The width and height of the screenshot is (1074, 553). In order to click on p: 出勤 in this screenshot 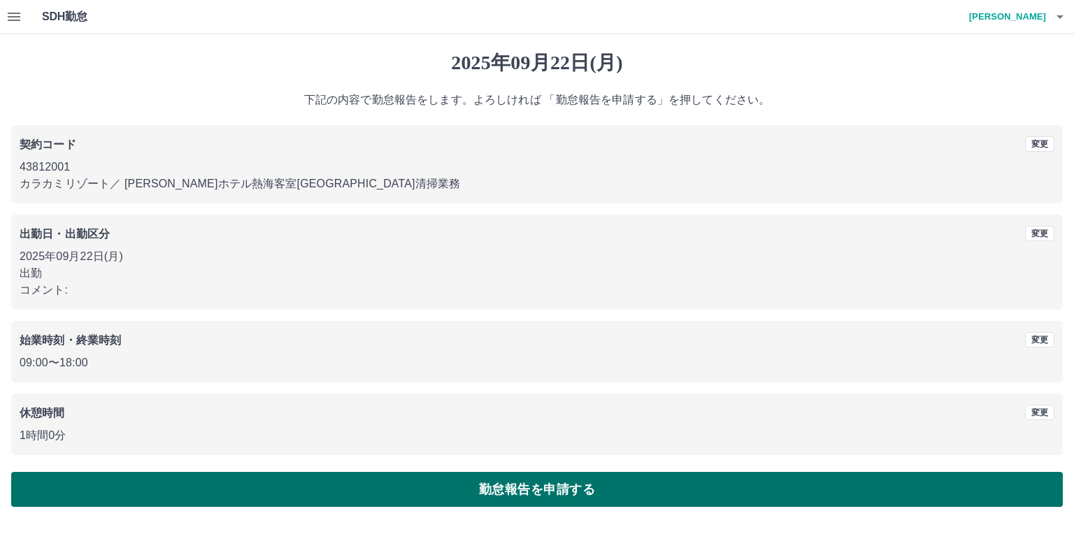, I will do `click(537, 273)`.